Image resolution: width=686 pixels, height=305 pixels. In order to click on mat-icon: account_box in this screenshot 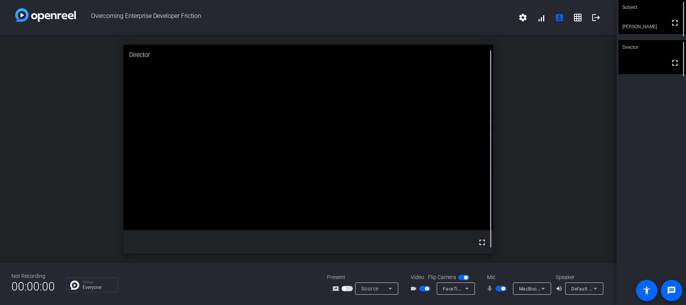, I will do `click(560, 18)`.